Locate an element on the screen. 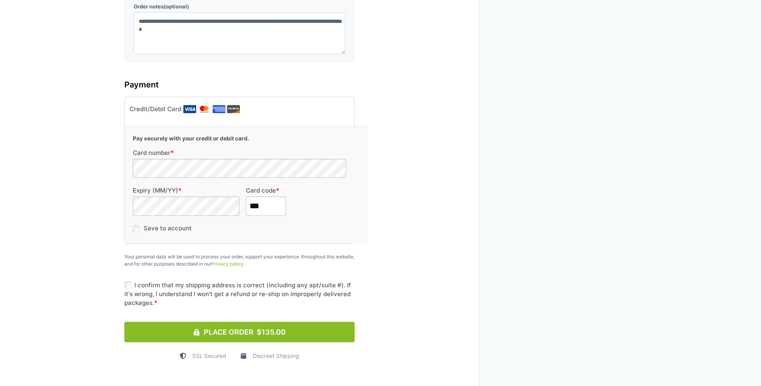 The height and width of the screenshot is (386, 761). label: Credit/Debit Card is located at coordinates (234, 109).